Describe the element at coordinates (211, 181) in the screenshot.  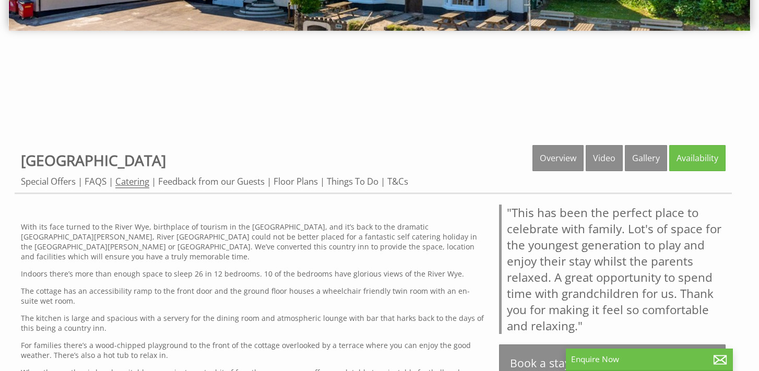
I see `a: Feedback from our Guests` at that location.